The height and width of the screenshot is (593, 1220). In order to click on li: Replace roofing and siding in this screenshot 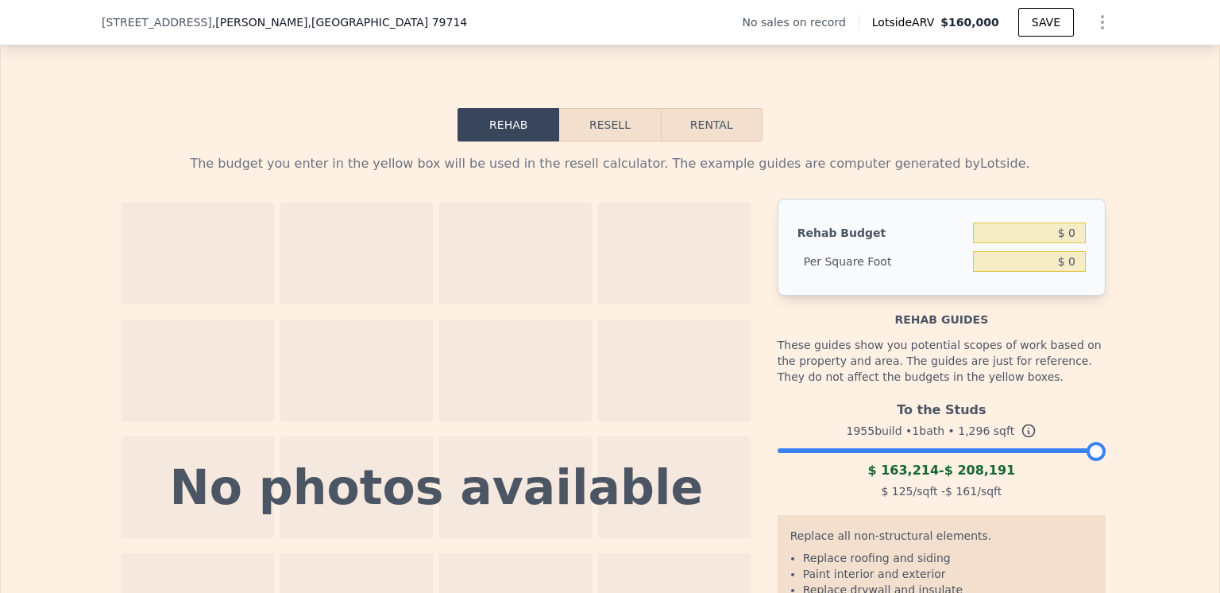, I will do `click(948, 558)`.